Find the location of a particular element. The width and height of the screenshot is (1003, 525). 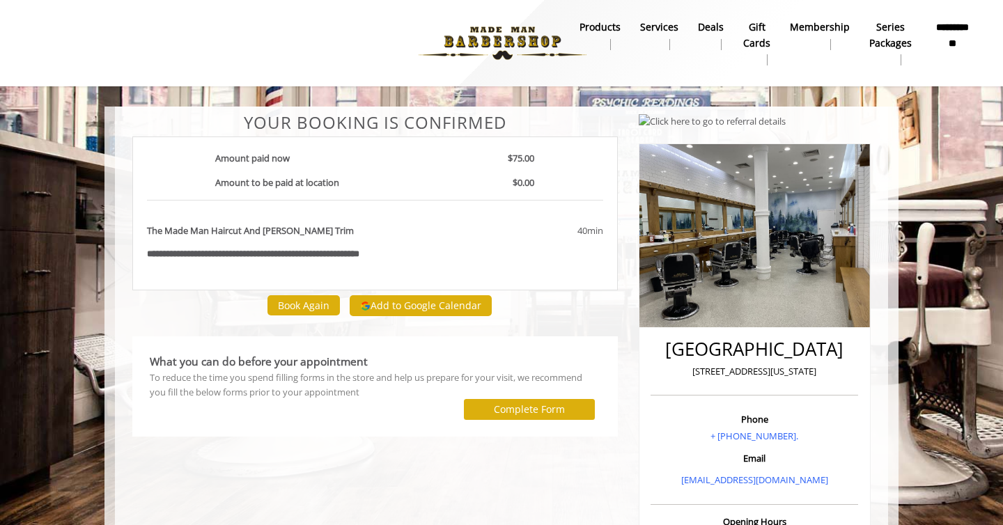

img: Click here to go to referral details is located at coordinates (712, 121).